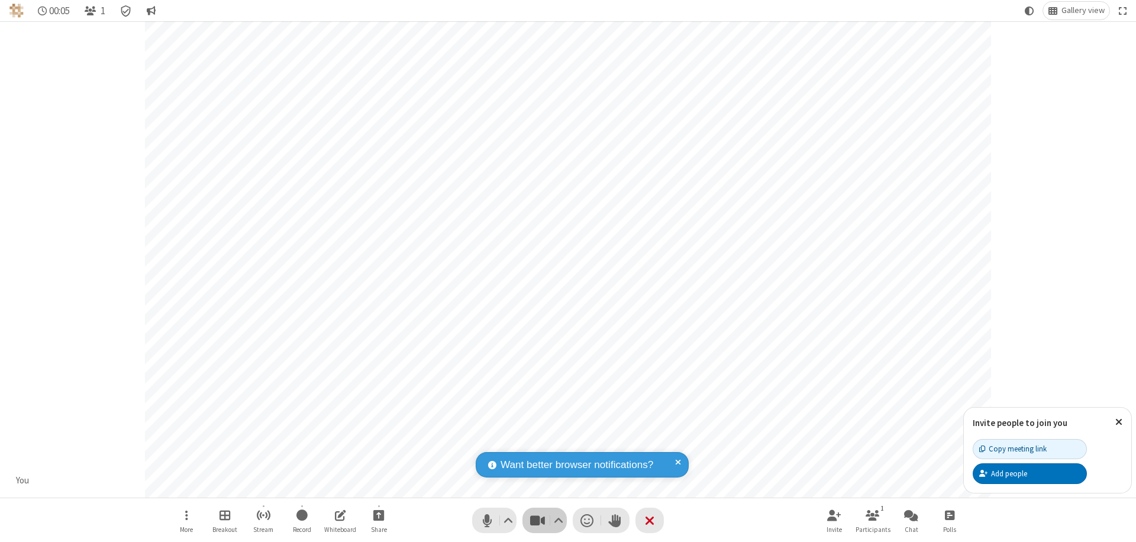  What do you see at coordinates (949, 520) in the screenshot?
I see `button: Open poll` at bounding box center [949, 520].